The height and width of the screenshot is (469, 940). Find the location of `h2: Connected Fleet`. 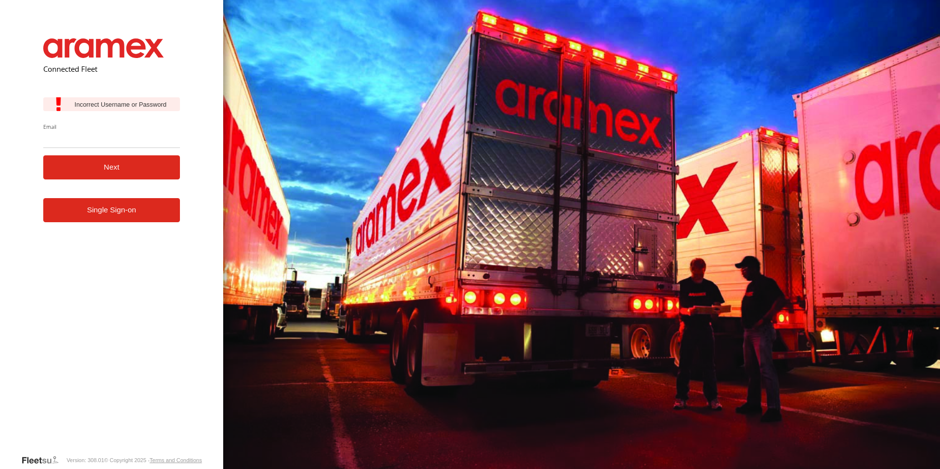

h2: Connected Fleet is located at coordinates (112, 69).